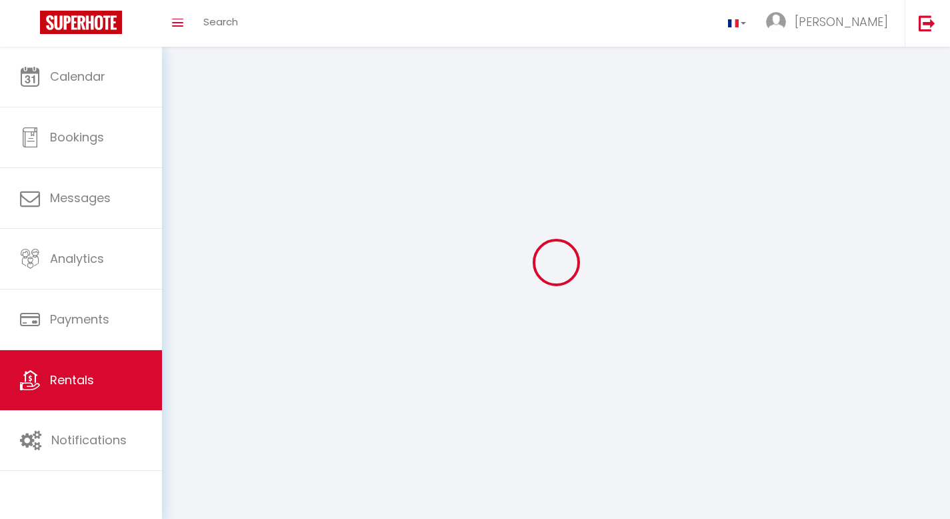 This screenshot has height=519, width=950. I want to click on span: Analytics, so click(77, 258).